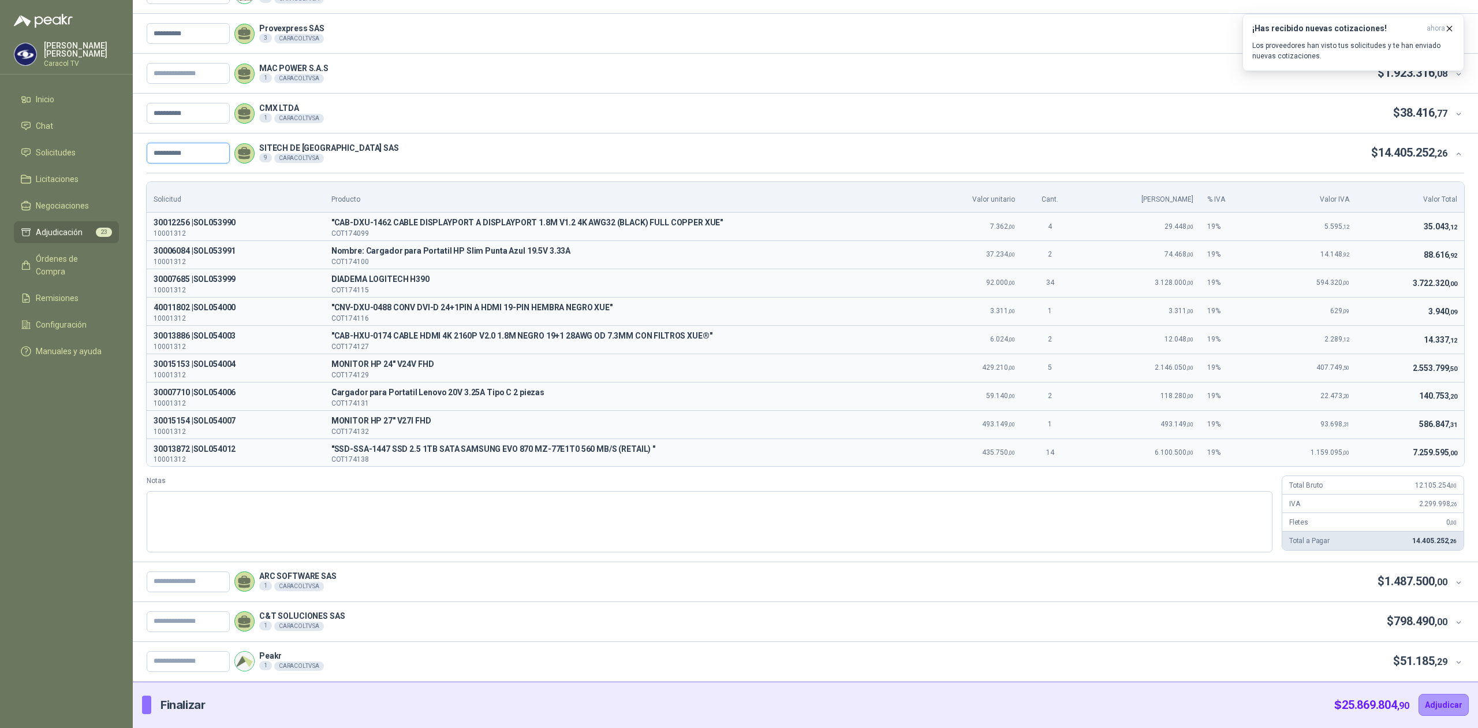  Describe the element at coordinates (236, 223) in the screenshot. I see `p: 30012256 | SOL053990` at that location.